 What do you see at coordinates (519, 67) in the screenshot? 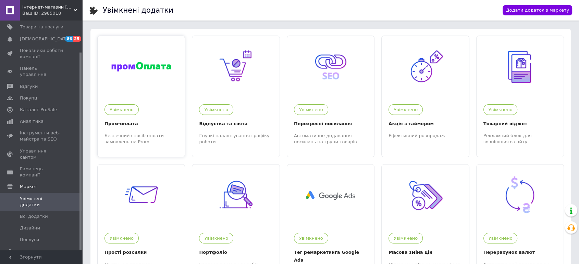
I see `img: 32` at bounding box center [519, 67].